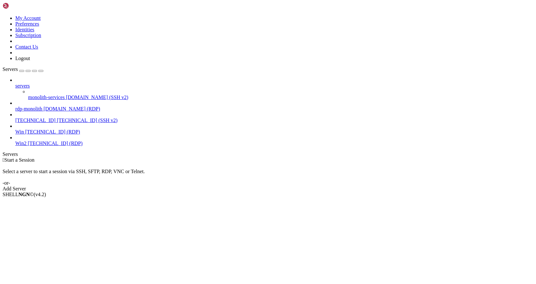 The width and height of the screenshot is (536, 284). What do you see at coordinates (274, 86) in the screenshot?
I see `a: servers` at bounding box center [274, 86].